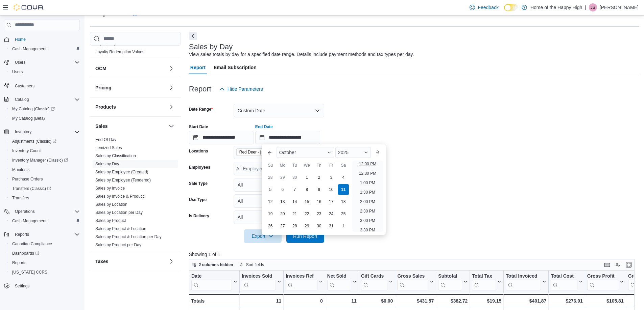  I want to click on button: Transfers, so click(45, 198).